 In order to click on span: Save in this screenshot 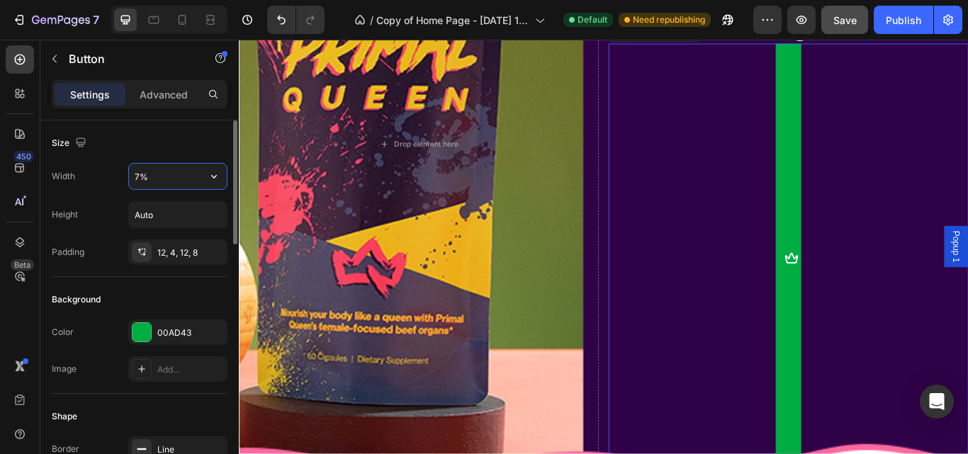, I will do `click(844, 20)`.